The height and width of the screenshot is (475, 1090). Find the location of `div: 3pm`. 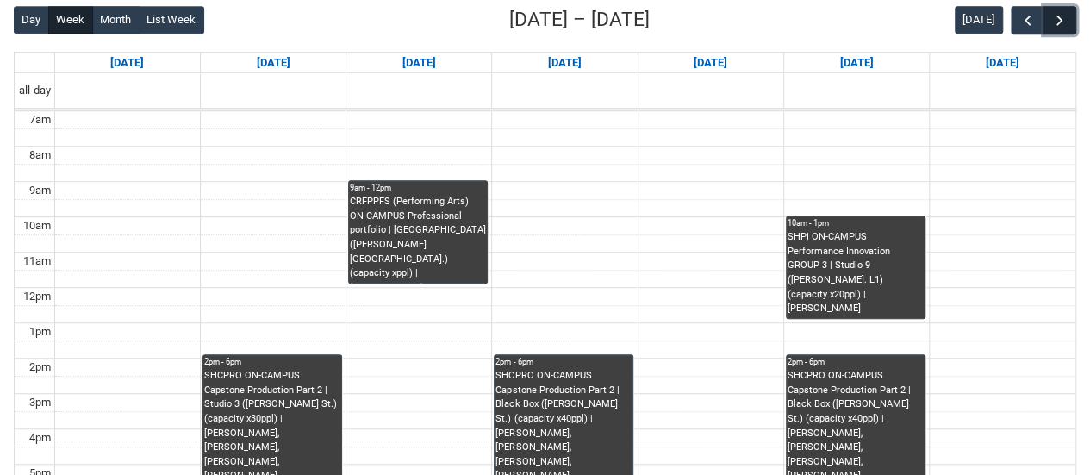

div: 3pm is located at coordinates (40, 402).